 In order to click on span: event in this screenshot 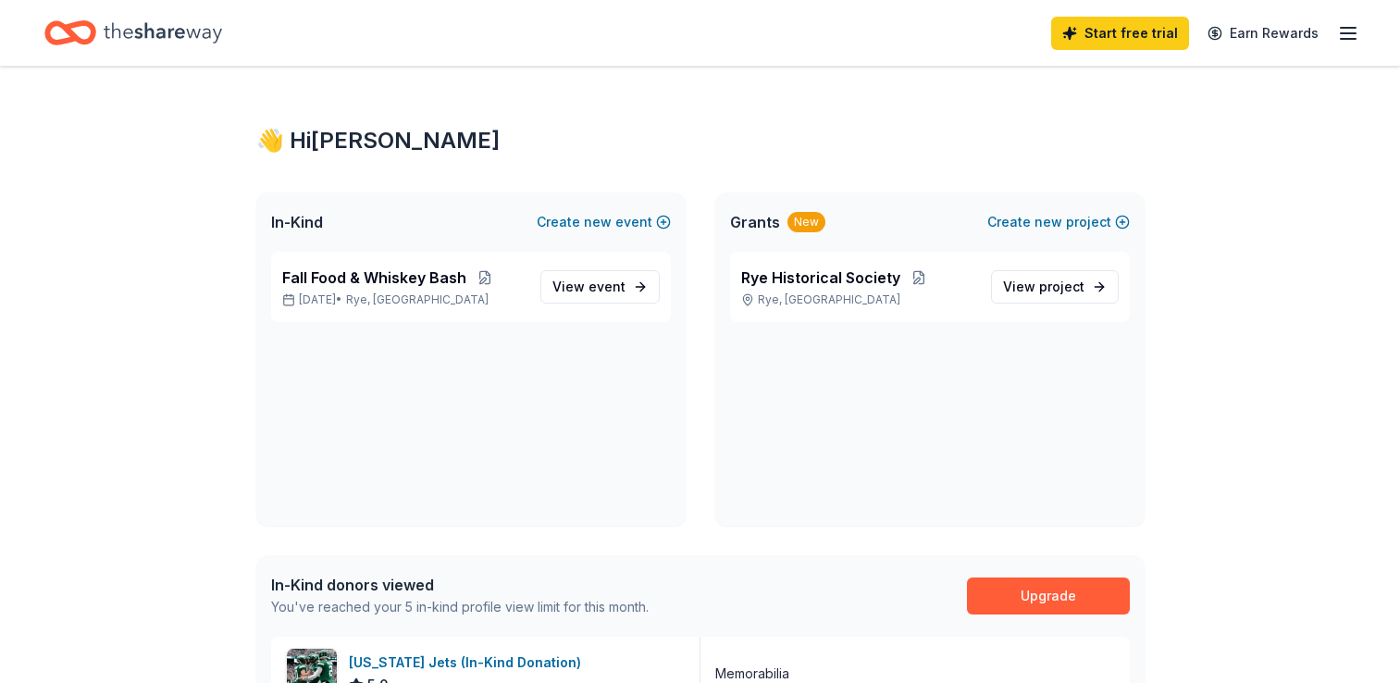, I will do `click(607, 286)`.